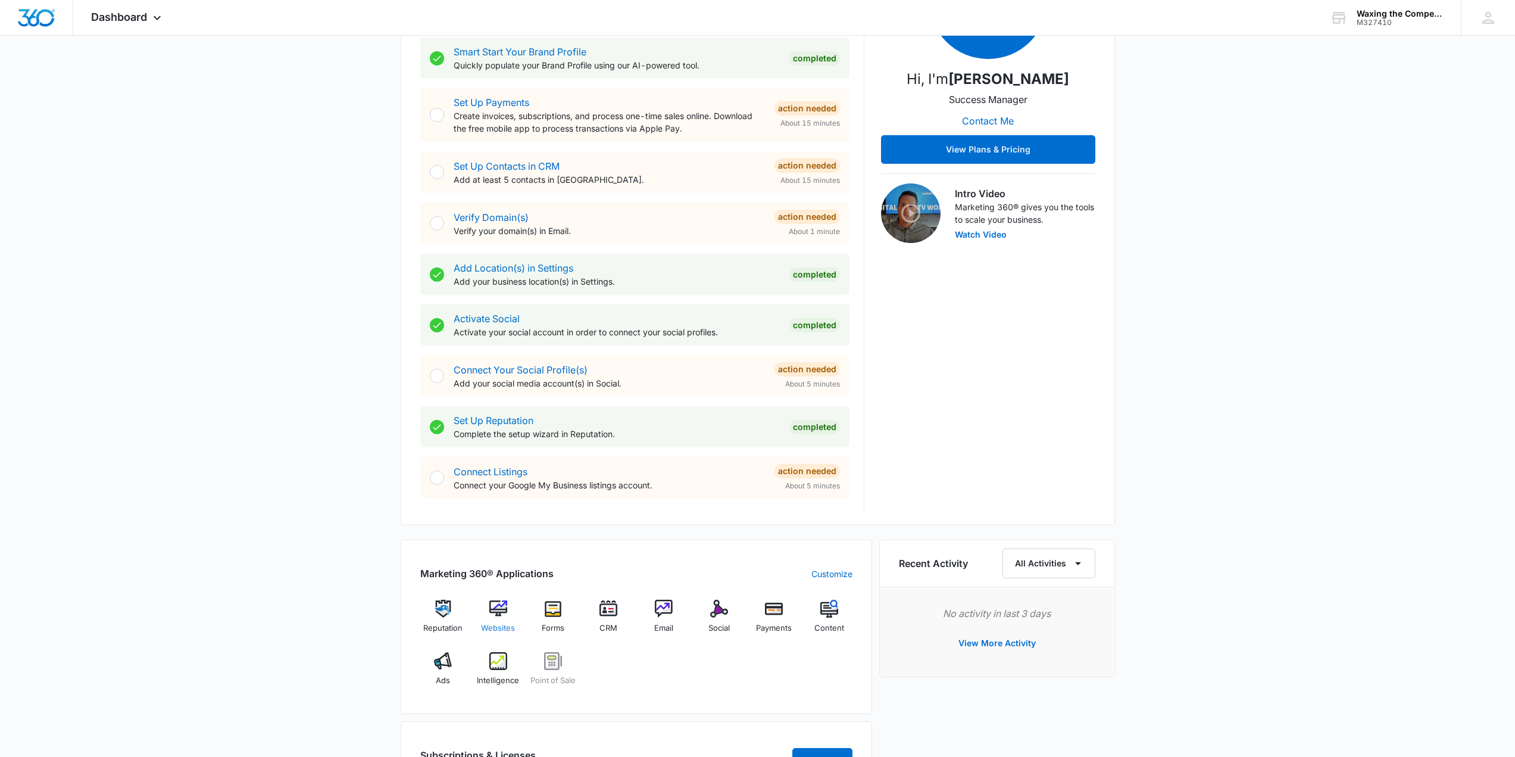  Describe the element at coordinates (553, 621) in the screenshot. I see `a: Forms` at that location.